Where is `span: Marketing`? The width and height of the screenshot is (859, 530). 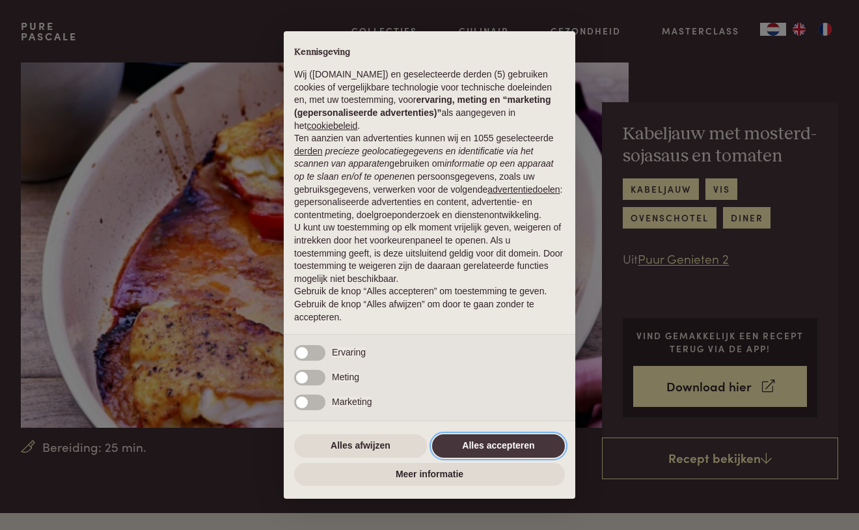
span: Marketing is located at coordinates (351, 401).